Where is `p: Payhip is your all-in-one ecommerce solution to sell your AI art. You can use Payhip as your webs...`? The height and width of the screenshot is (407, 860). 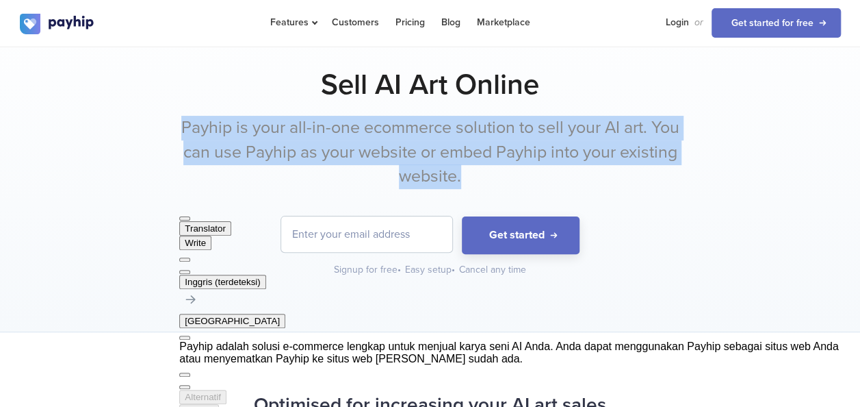
p: Payhip is your all-in-one ecommerce solution to sell your AI art. You can use Payhip as your webs... is located at coordinates (431, 152).